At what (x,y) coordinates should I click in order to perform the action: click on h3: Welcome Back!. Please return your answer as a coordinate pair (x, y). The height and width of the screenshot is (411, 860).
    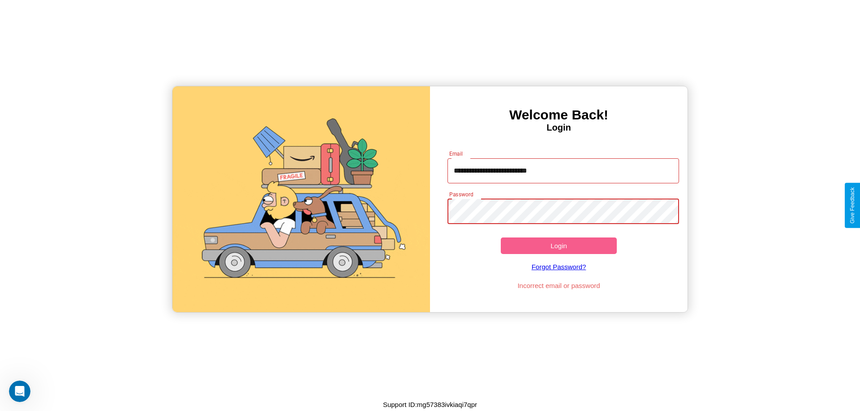
    Looking at the image, I should click on (558, 115).